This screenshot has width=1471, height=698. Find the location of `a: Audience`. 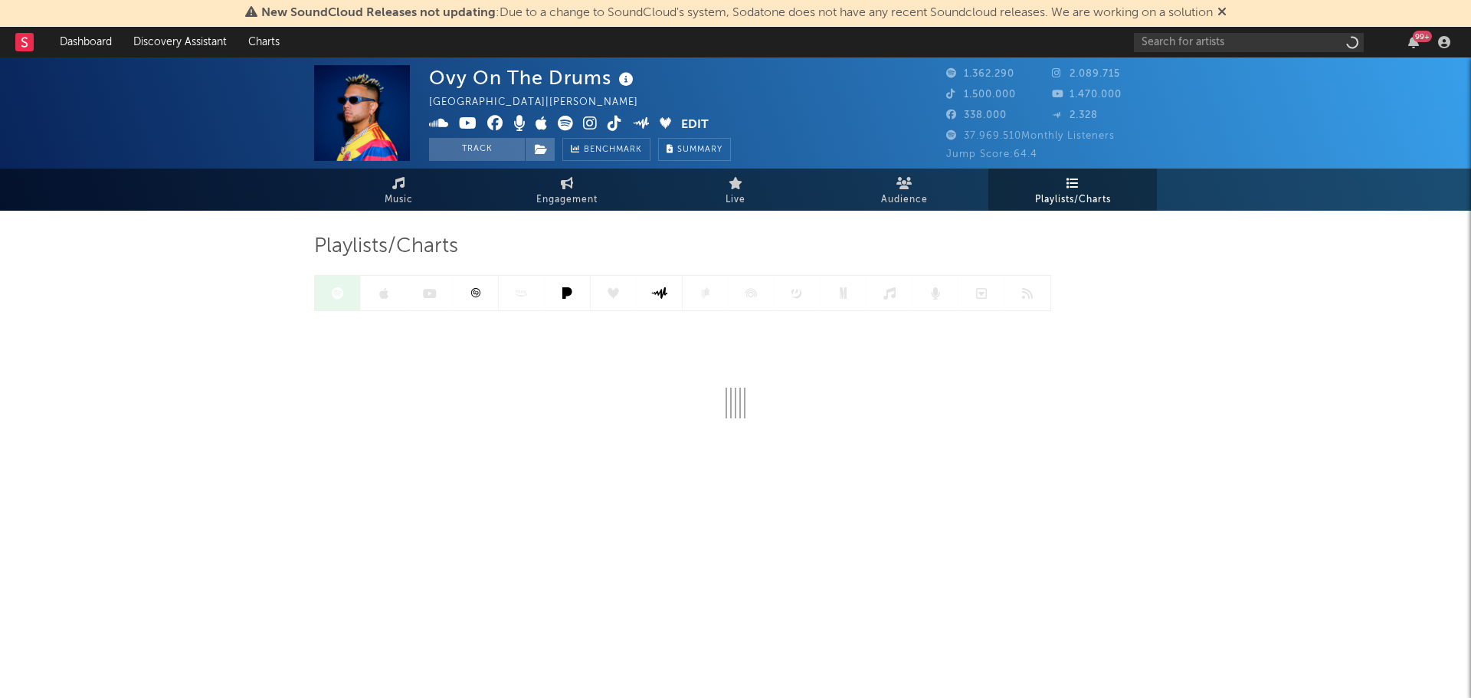

a: Audience is located at coordinates (904, 189).